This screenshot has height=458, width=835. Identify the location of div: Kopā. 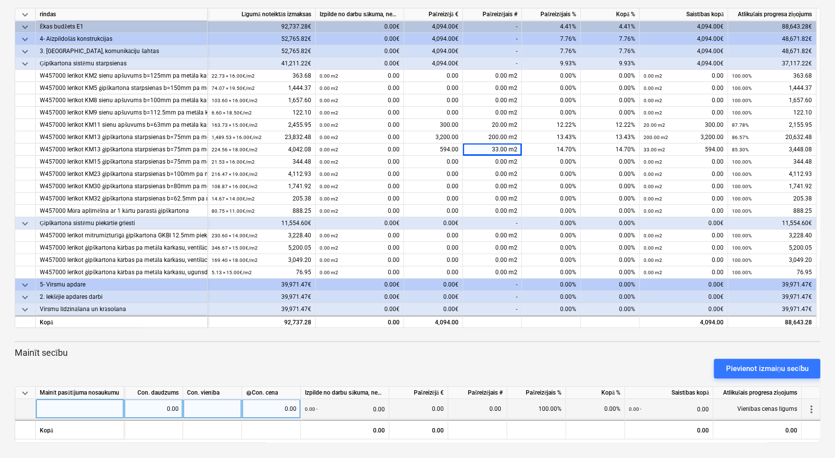
(80, 429).